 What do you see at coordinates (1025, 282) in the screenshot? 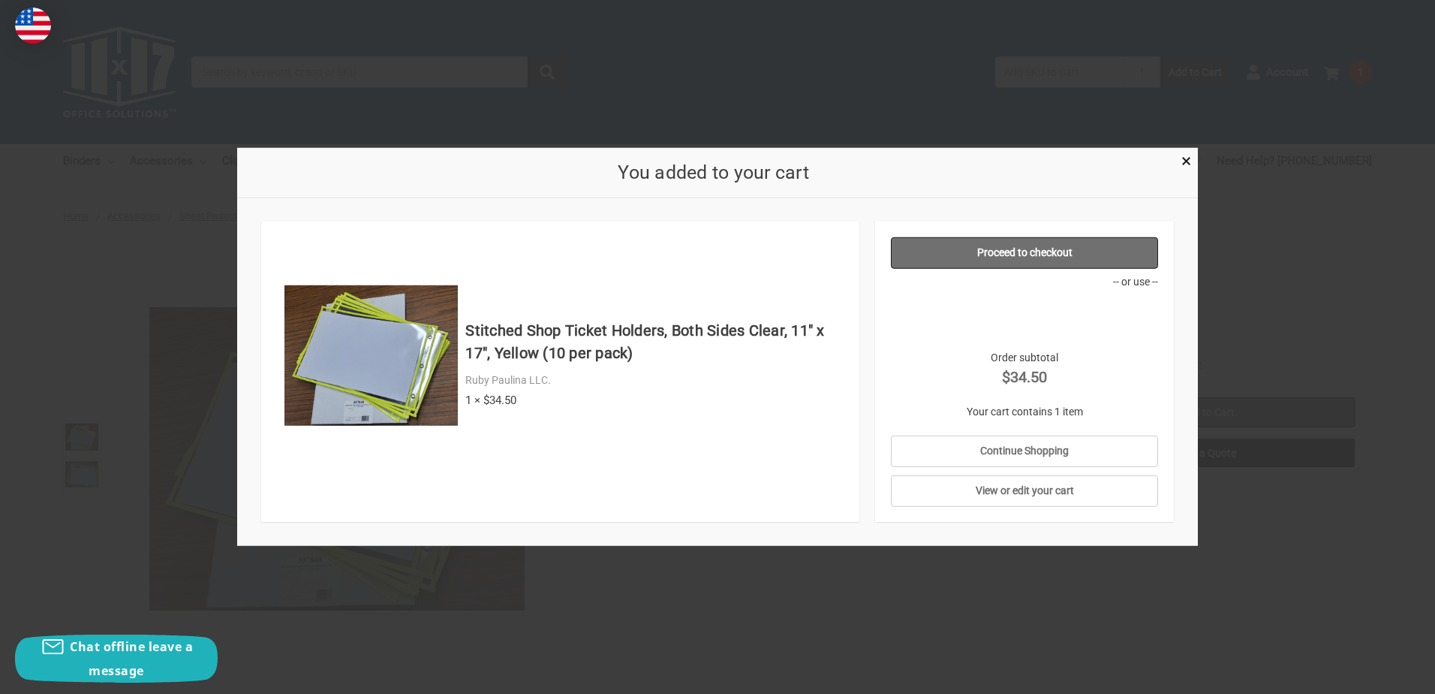
I see `p: -- or use --` at bounding box center [1025, 282].